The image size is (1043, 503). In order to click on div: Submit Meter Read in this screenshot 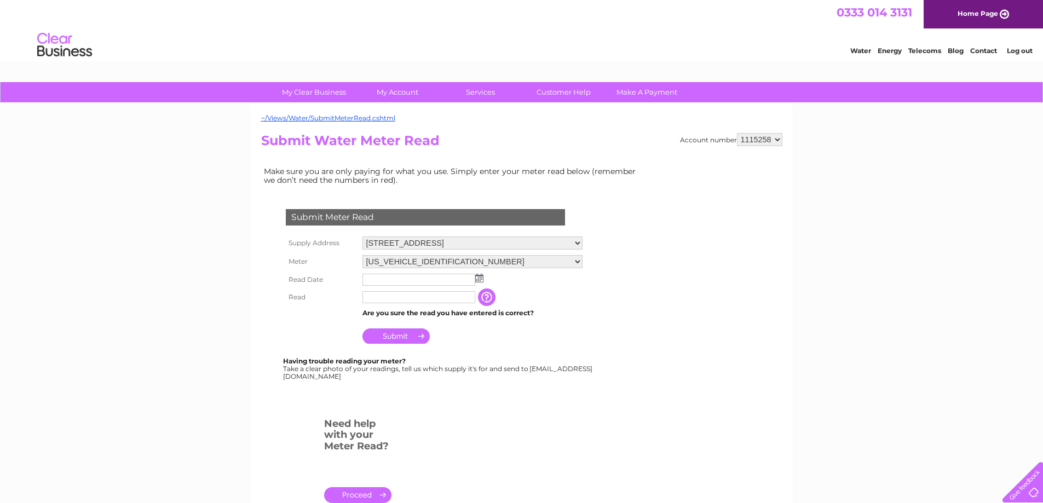, I will do `click(425, 217)`.